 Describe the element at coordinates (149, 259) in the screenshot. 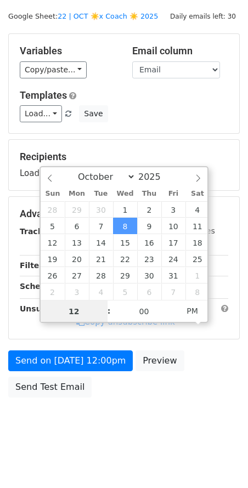

I see `span: October 23, 2025` at that location.